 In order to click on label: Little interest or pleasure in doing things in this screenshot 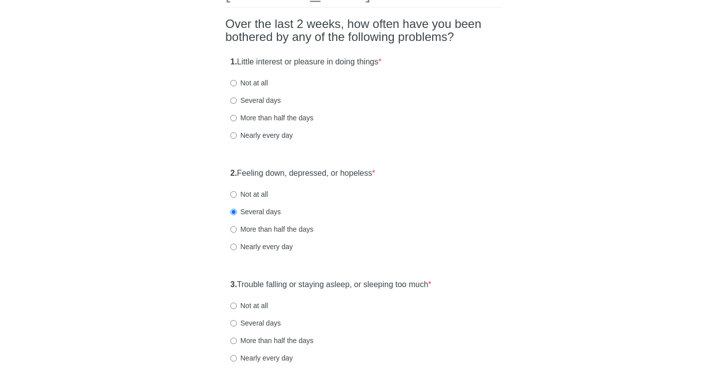, I will do `click(306, 62)`.